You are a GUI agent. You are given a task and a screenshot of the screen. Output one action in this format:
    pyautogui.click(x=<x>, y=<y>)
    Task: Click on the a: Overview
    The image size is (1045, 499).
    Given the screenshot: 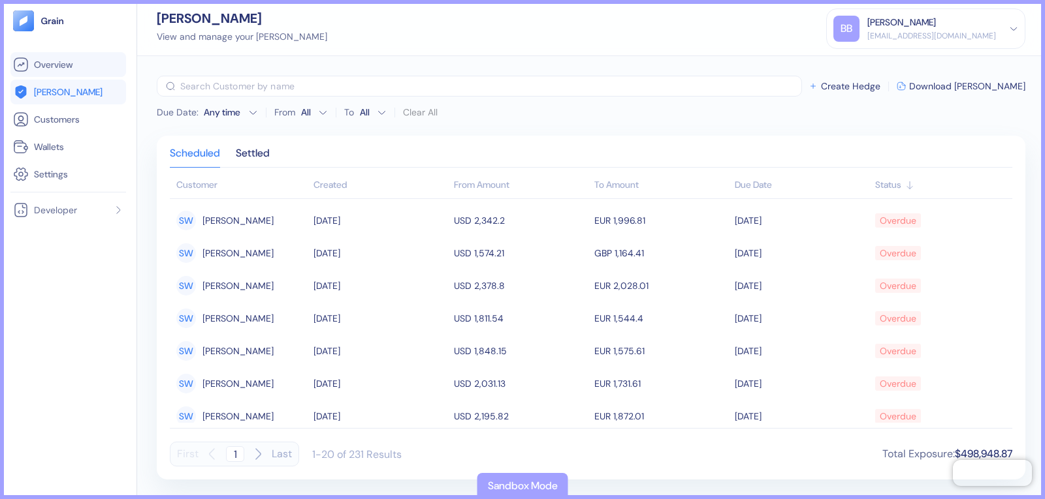 What is the action you would take?
    pyautogui.click(x=68, y=65)
    